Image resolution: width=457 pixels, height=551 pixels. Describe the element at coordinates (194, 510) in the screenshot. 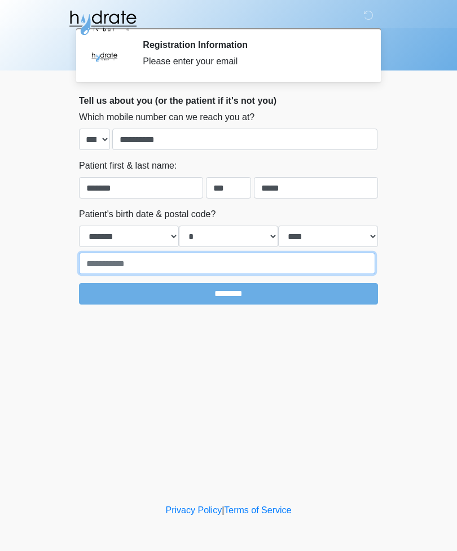

I see `a: Privacy Policy` at that location.